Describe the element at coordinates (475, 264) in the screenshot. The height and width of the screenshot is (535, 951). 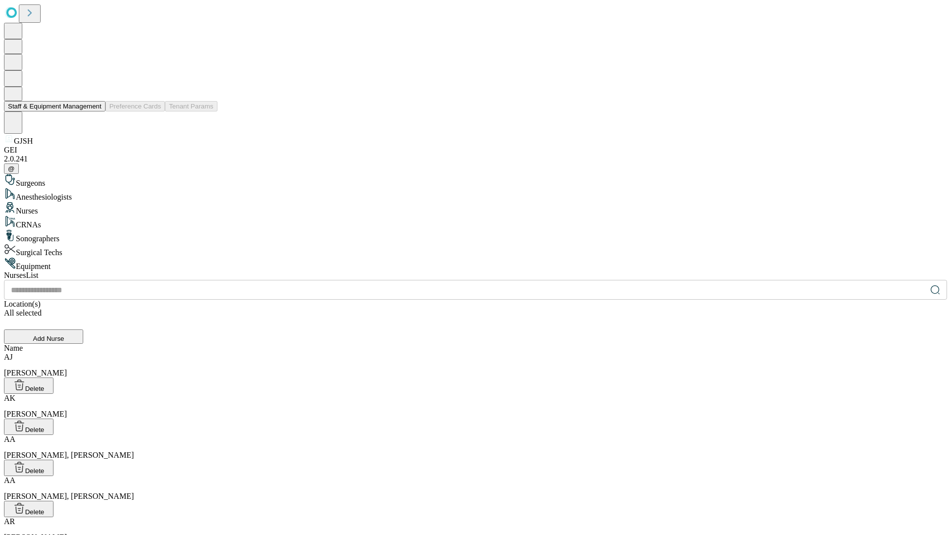
I see `div: Equipment` at that location.